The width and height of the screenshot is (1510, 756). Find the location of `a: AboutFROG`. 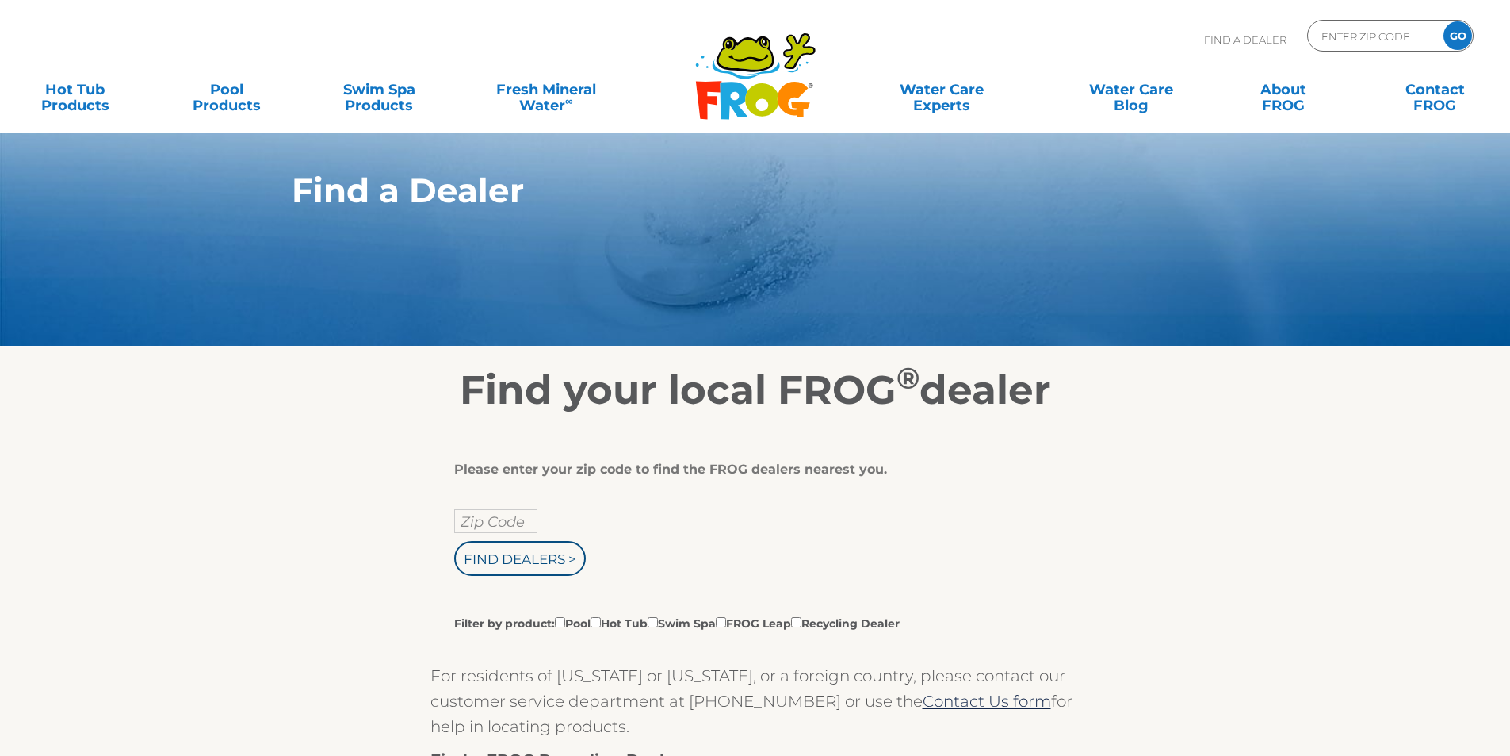

a: AboutFROG is located at coordinates (1283, 90).